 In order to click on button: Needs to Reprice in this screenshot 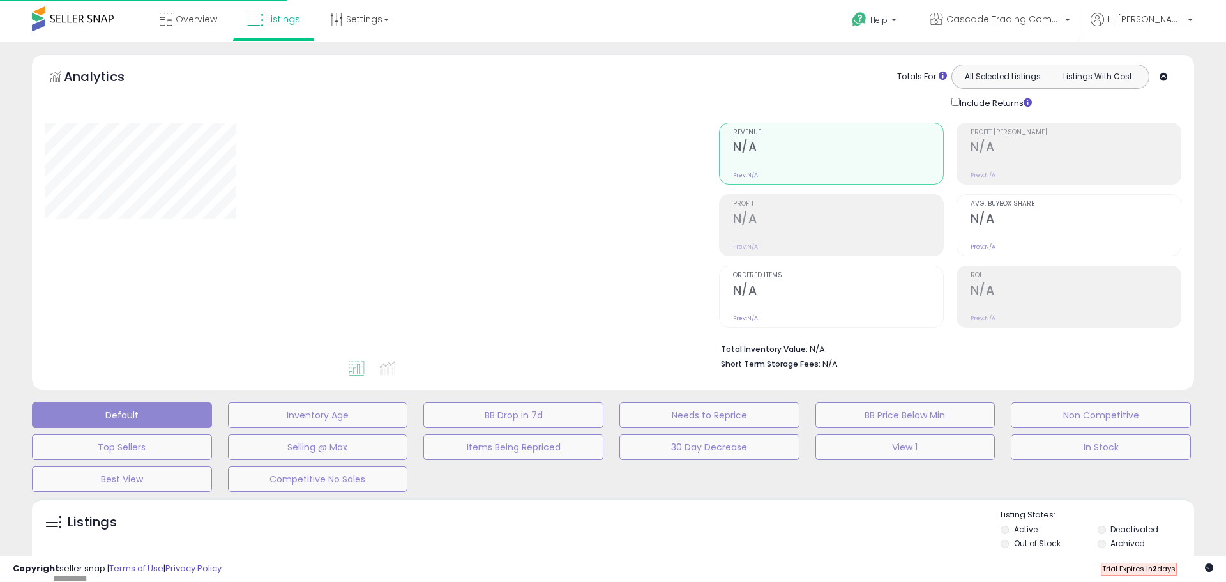, I will do `click(710, 415)`.